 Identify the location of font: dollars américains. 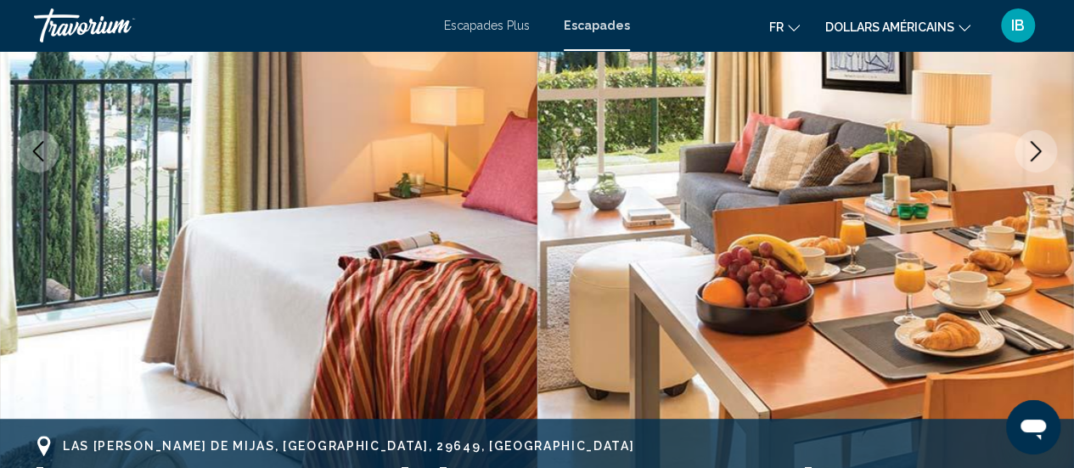
(889, 27).